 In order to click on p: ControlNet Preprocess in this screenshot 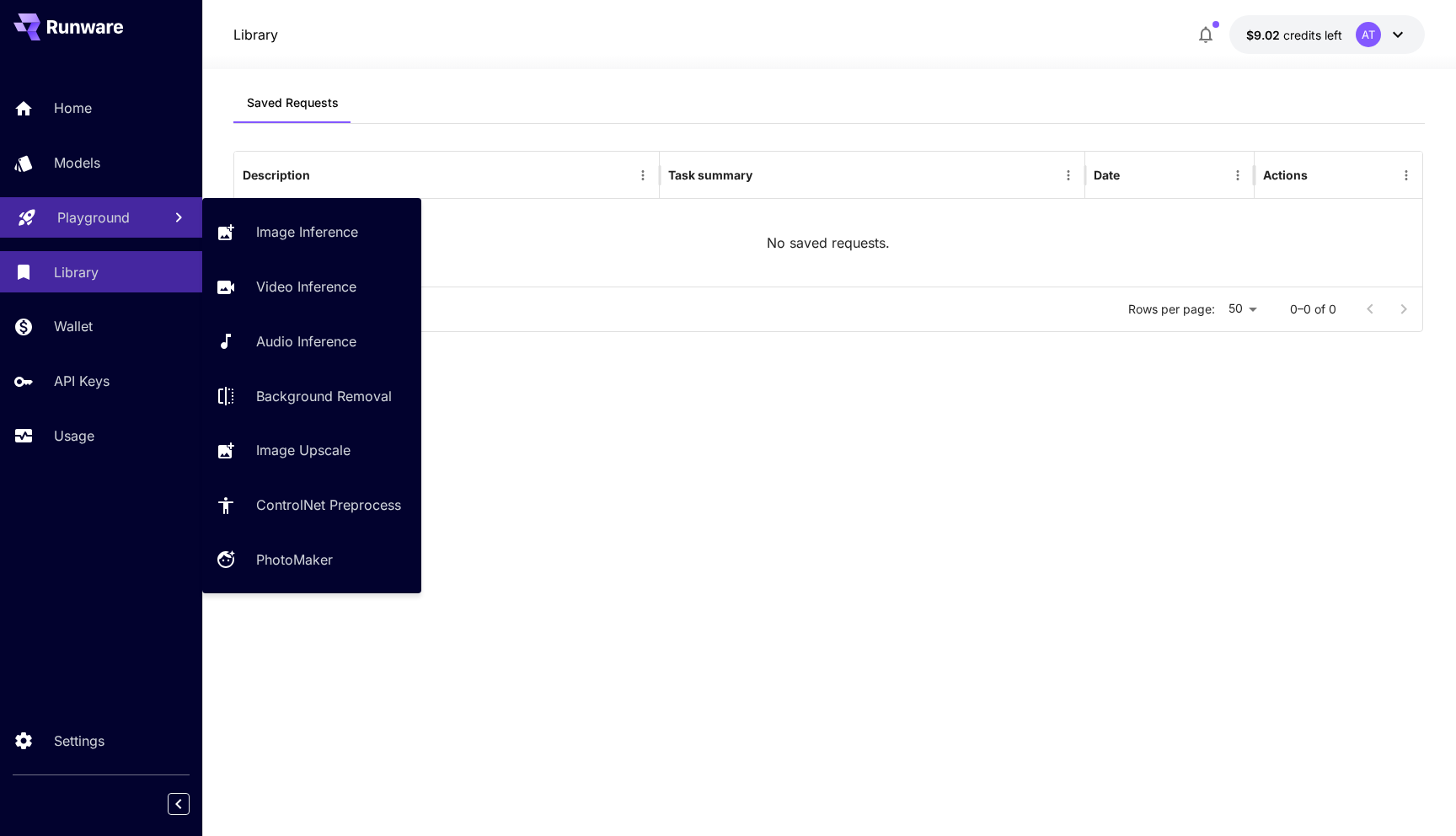, I will do `click(329, 504)`.